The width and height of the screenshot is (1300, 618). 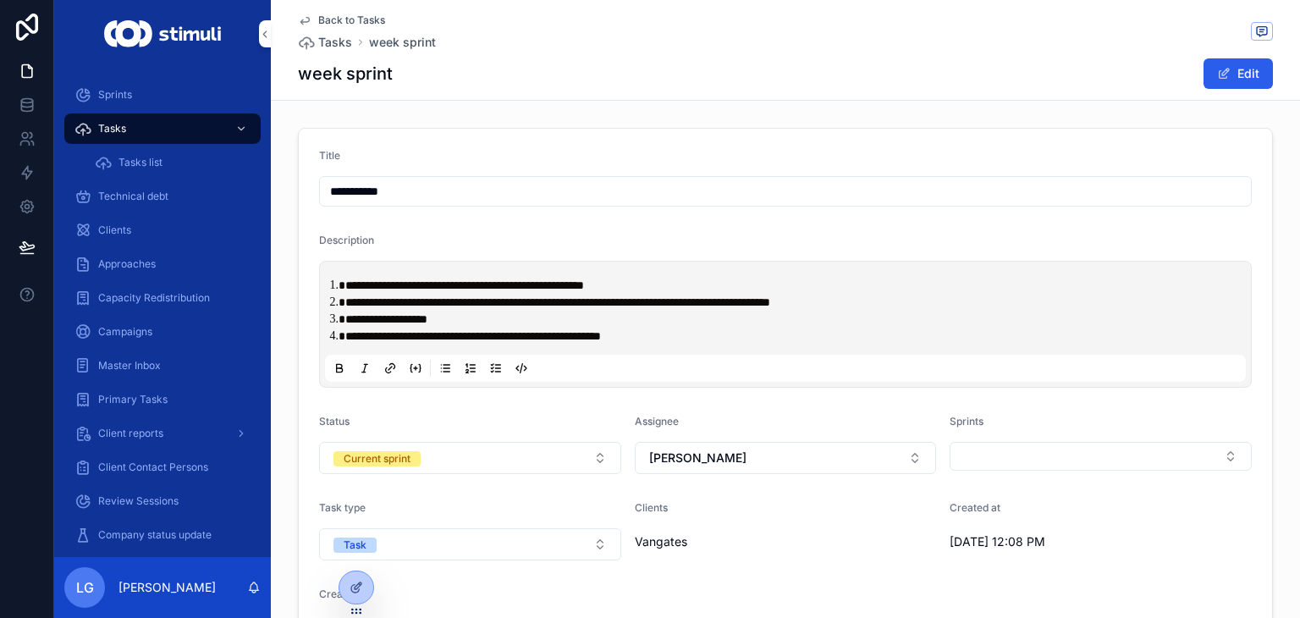 I want to click on span: Client Contact Persons, so click(x=153, y=467).